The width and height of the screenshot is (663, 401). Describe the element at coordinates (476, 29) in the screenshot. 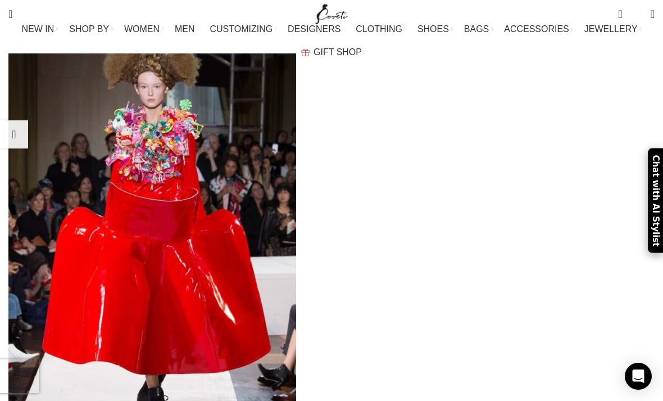

I see `span: BAGS` at that location.